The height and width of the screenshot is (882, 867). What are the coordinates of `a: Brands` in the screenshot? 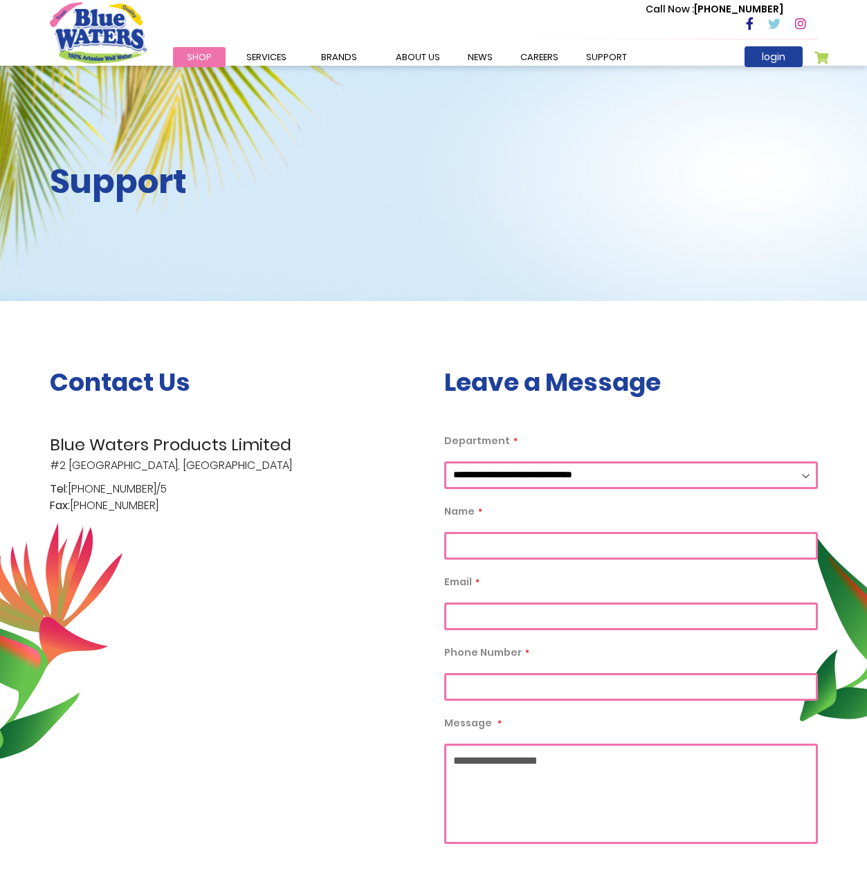 It's located at (339, 57).